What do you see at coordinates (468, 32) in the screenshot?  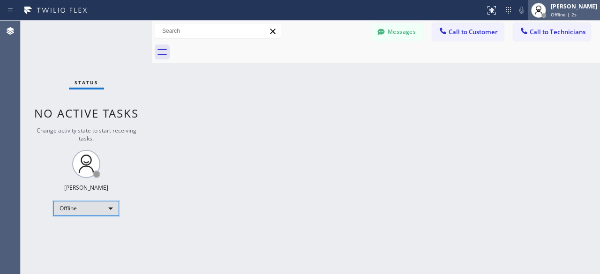 I see `button: Call to Customer` at bounding box center [468, 32].